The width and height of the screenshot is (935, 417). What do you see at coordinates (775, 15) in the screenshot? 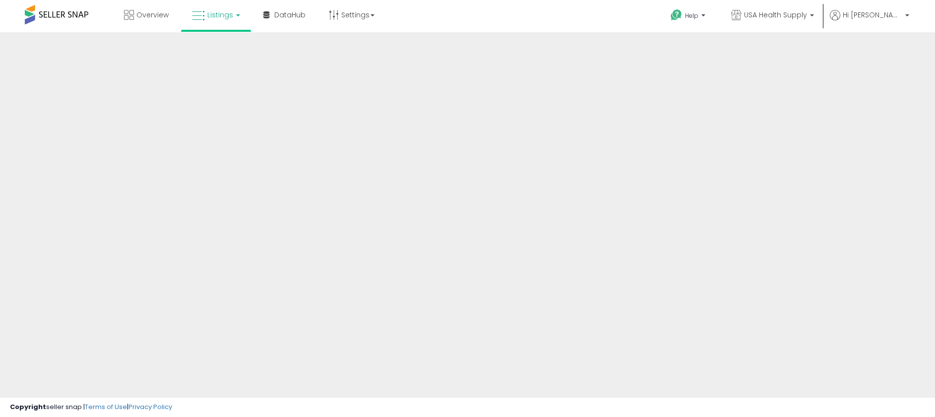
I see `span: USA Health Supply` at bounding box center [775, 15].